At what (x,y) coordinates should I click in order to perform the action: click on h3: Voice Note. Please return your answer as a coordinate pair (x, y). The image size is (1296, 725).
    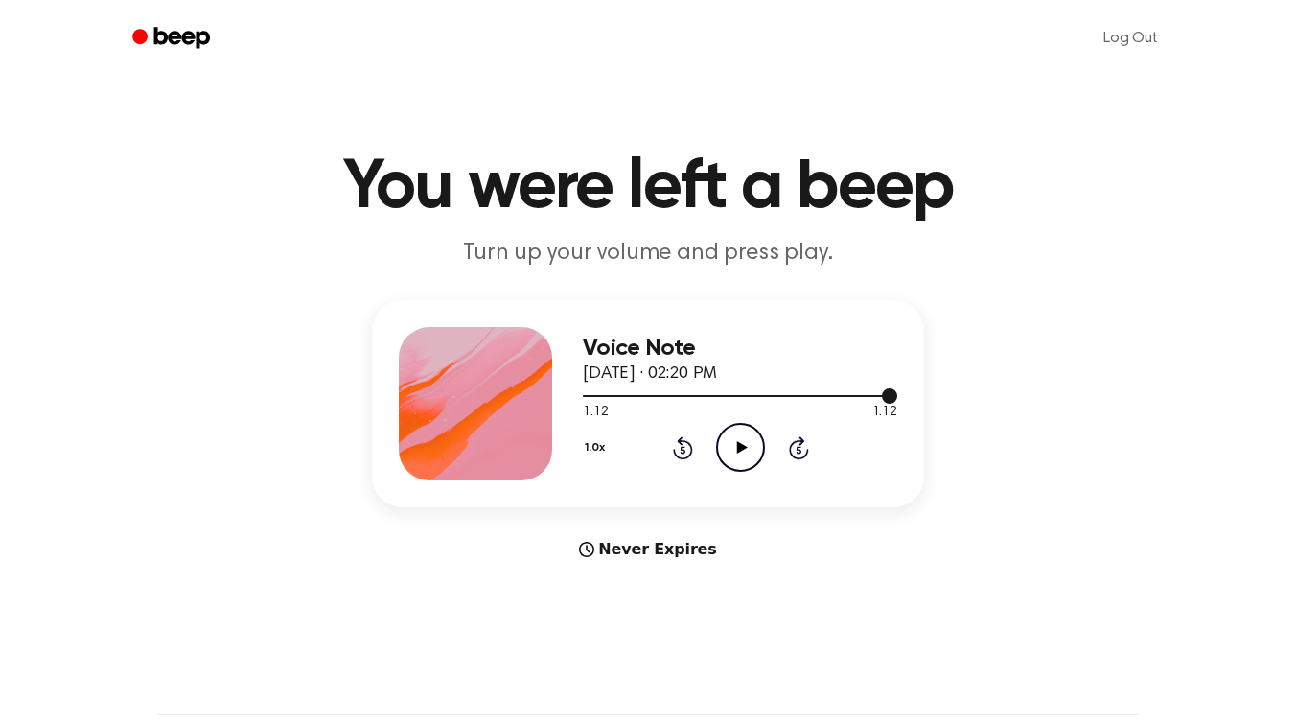
    Looking at the image, I should click on (740, 348).